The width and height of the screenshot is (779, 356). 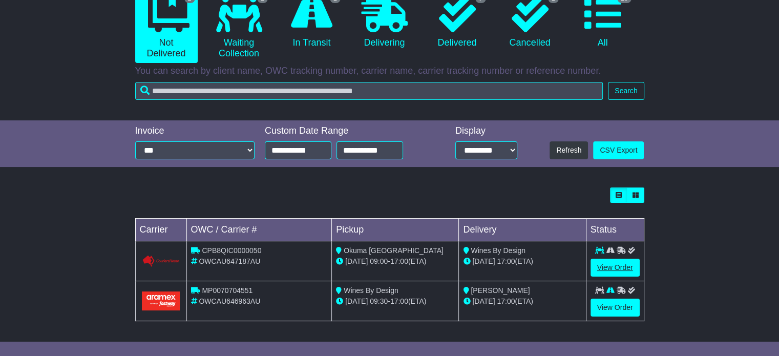 What do you see at coordinates (195, 131) in the screenshot?
I see `div: Invoice` at bounding box center [195, 131].